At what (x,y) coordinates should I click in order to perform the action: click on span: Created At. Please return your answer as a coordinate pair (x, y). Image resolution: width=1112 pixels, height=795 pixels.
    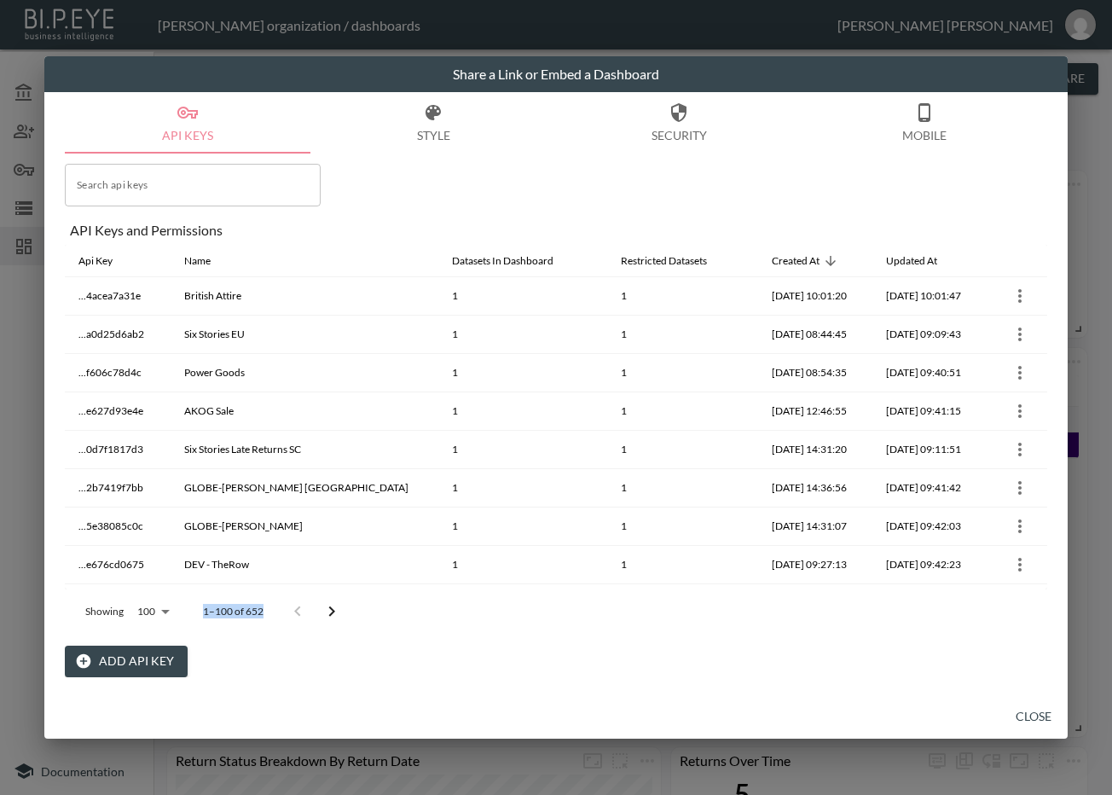
    Looking at the image, I should click on (807, 261).